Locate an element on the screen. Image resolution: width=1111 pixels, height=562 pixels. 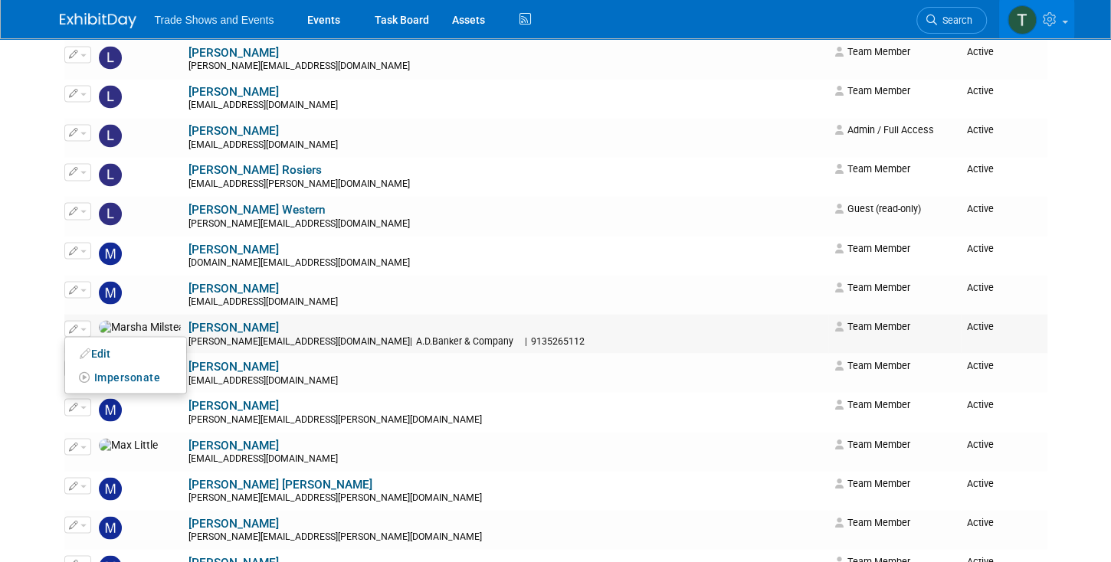
img: Liz Meitus is located at coordinates (110, 136).